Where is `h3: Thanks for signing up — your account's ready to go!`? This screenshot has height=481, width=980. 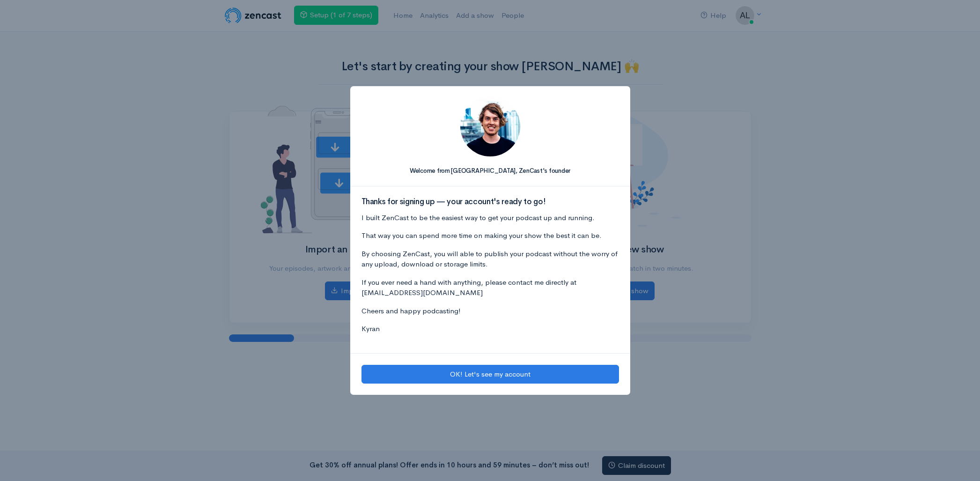 h3: Thanks for signing up — your account's ready to go! is located at coordinates (490, 202).